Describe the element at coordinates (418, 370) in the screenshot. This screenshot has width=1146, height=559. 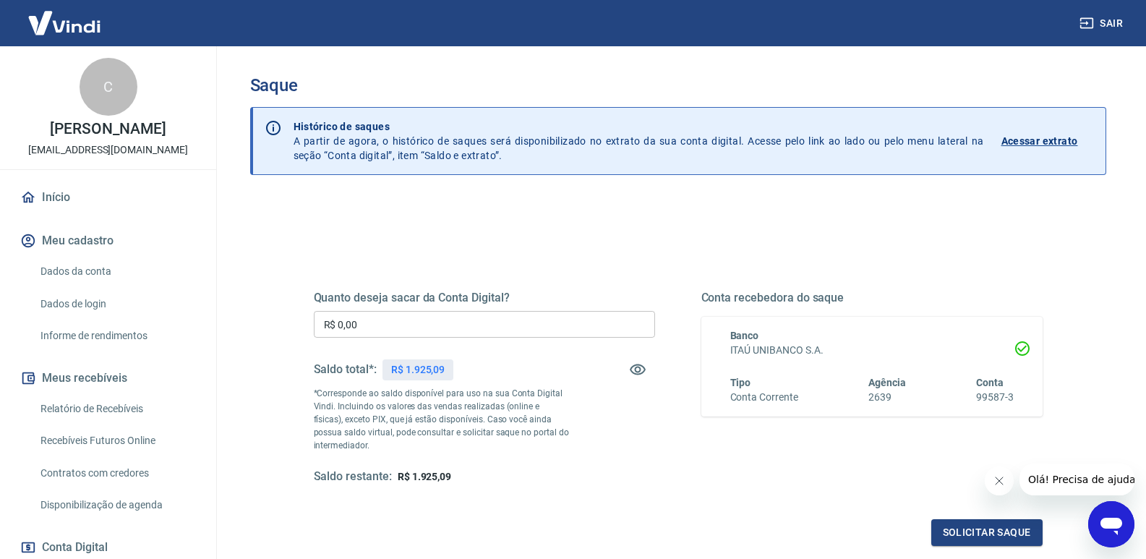
I see `p: R$ 1.925,09` at that location.